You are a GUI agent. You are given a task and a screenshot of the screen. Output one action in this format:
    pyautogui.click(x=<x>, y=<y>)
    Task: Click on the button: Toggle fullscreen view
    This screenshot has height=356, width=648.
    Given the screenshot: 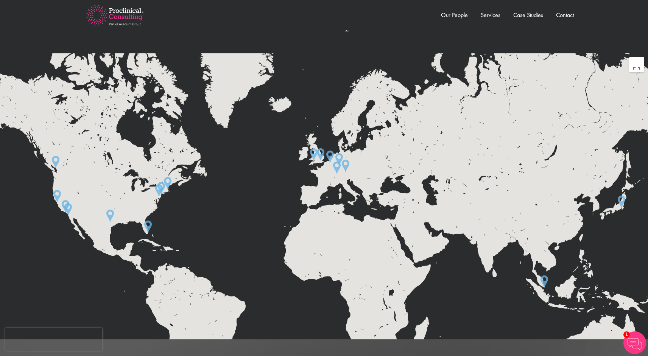 What is the action you would take?
    pyautogui.click(x=637, y=65)
    